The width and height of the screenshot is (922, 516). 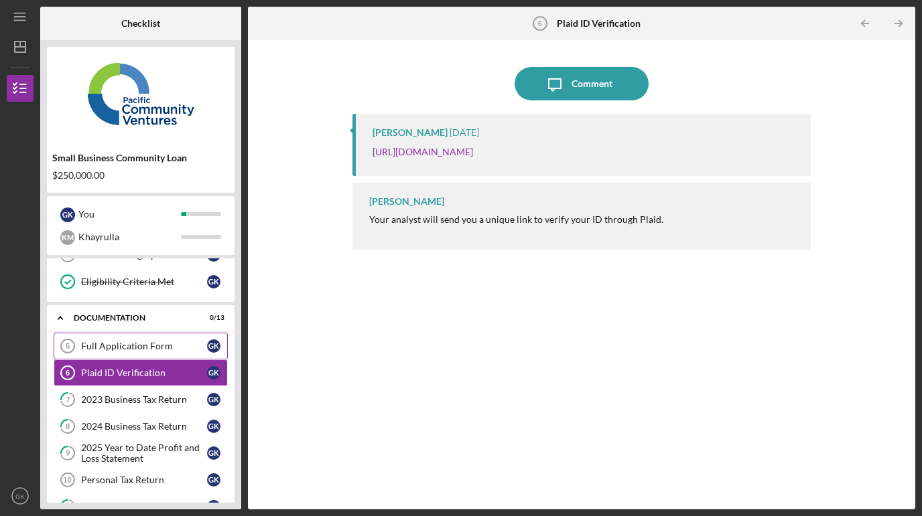 I want to click on div: K M, so click(x=68, y=238).